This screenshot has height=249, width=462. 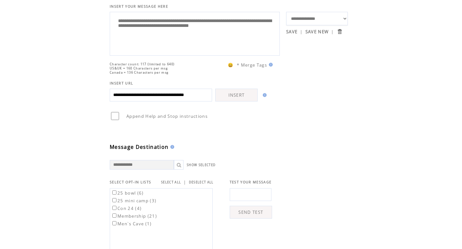 What do you see at coordinates (127, 193) in the screenshot?
I see `label: 25 bowl (6)` at bounding box center [127, 193].